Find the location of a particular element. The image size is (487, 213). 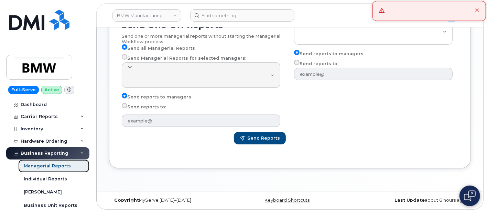

a: BMW Manufacturing Co LLC is located at coordinates (147, 15).